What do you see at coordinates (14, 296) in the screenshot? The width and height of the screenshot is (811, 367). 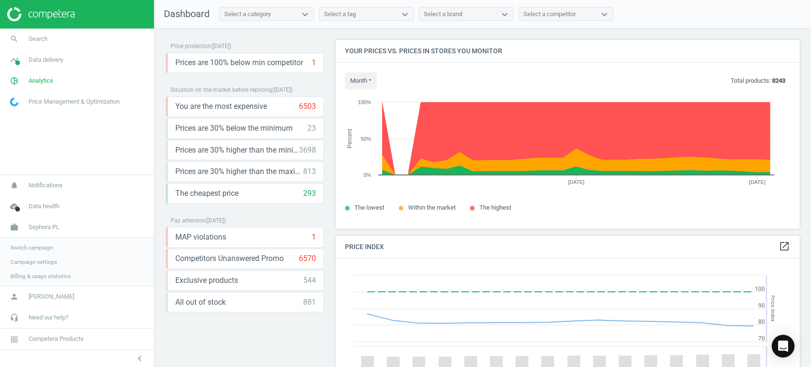 I see `i: person` at bounding box center [14, 296].